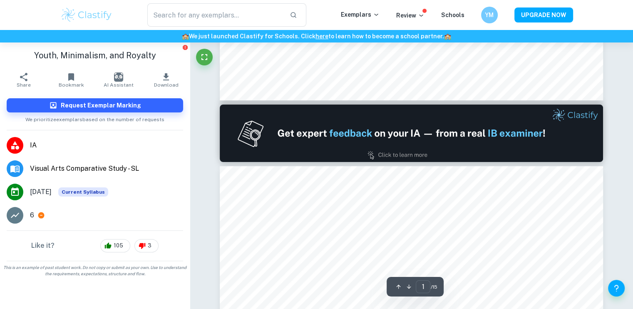 Image resolution: width=633 pixels, height=309 pixels. What do you see at coordinates (115, 246) in the screenshot?
I see `div: 105` at bounding box center [115, 246].